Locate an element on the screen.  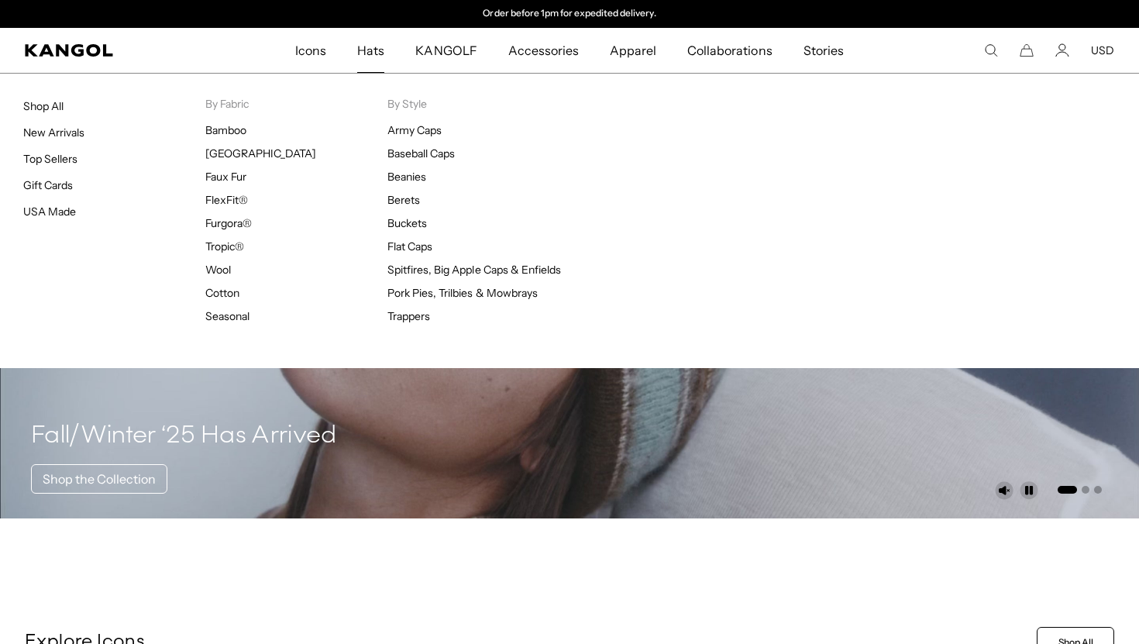
a: Seasonal is located at coordinates (227, 316).